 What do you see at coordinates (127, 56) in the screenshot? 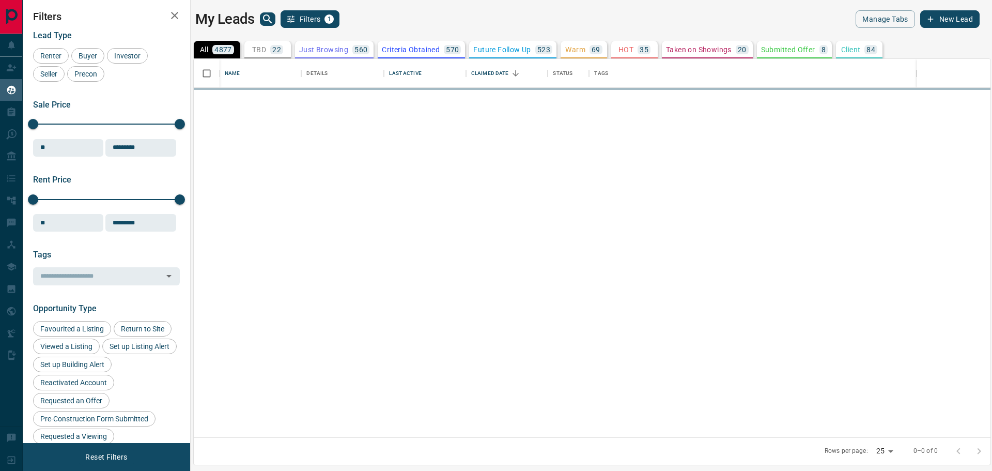
I see `span: Investor` at bounding box center [127, 56].